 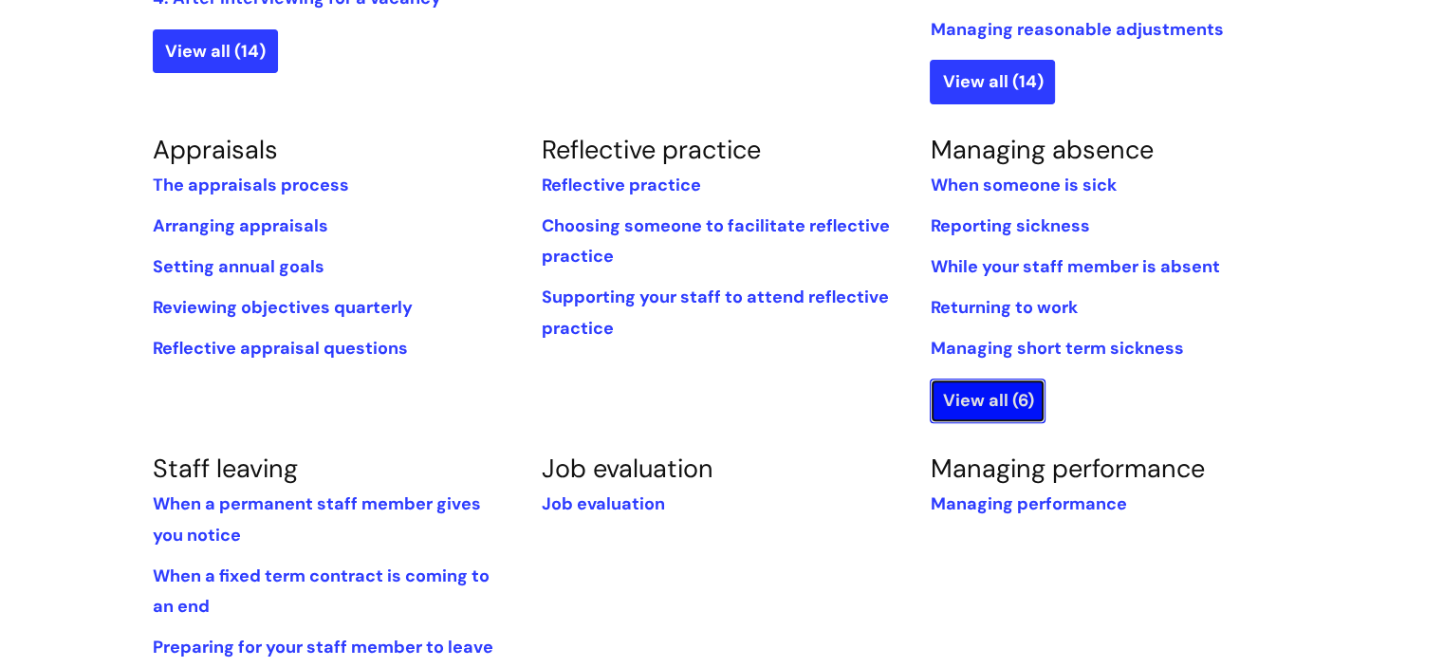 What do you see at coordinates (714, 241) in the screenshot?
I see `a: Choosing someone to facilitate reflective practice` at bounding box center [714, 241].